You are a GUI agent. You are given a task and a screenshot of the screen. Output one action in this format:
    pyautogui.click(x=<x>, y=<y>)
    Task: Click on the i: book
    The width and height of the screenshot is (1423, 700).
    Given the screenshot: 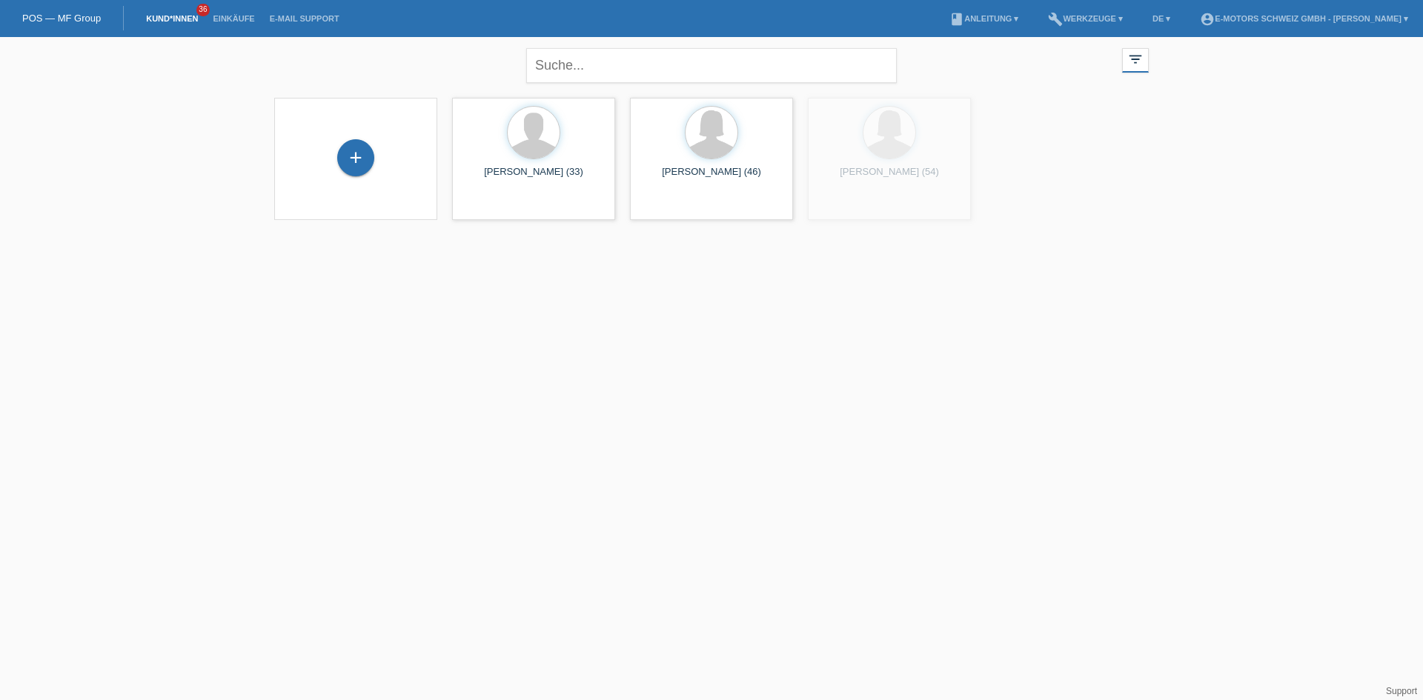 What is the action you would take?
    pyautogui.click(x=957, y=19)
    